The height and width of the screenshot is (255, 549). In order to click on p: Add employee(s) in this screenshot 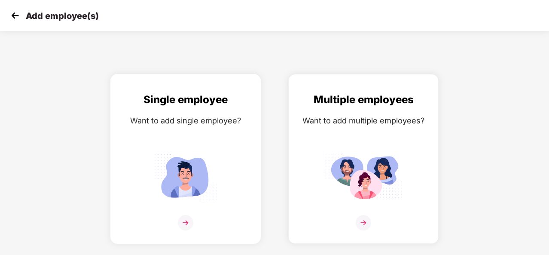, I will do `click(62, 16)`.